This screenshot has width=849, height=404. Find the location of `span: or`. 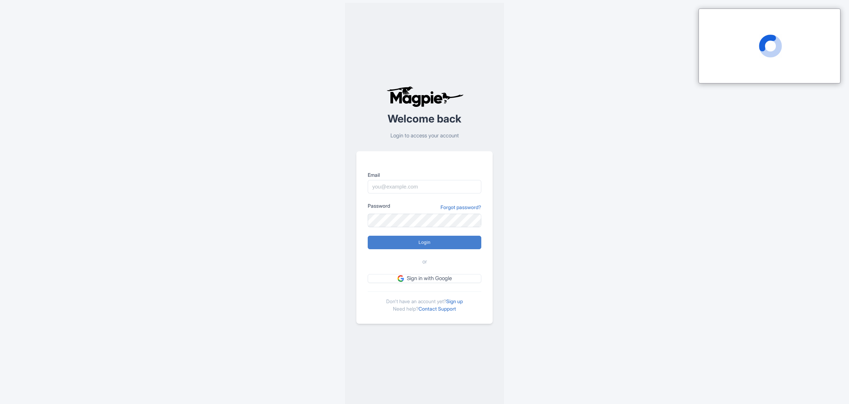

span: or is located at coordinates (425, 262).